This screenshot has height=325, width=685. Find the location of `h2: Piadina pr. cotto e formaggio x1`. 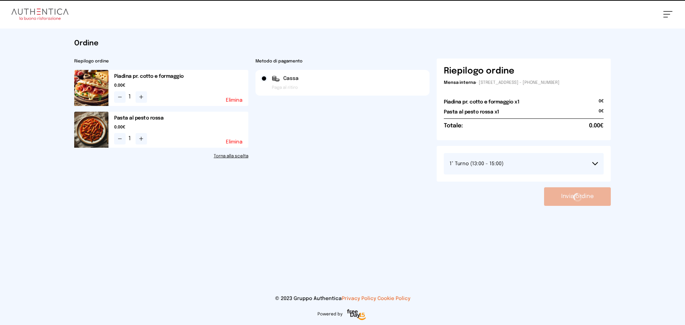

h2: Piadina pr. cotto e formaggio x1 is located at coordinates (481, 102).